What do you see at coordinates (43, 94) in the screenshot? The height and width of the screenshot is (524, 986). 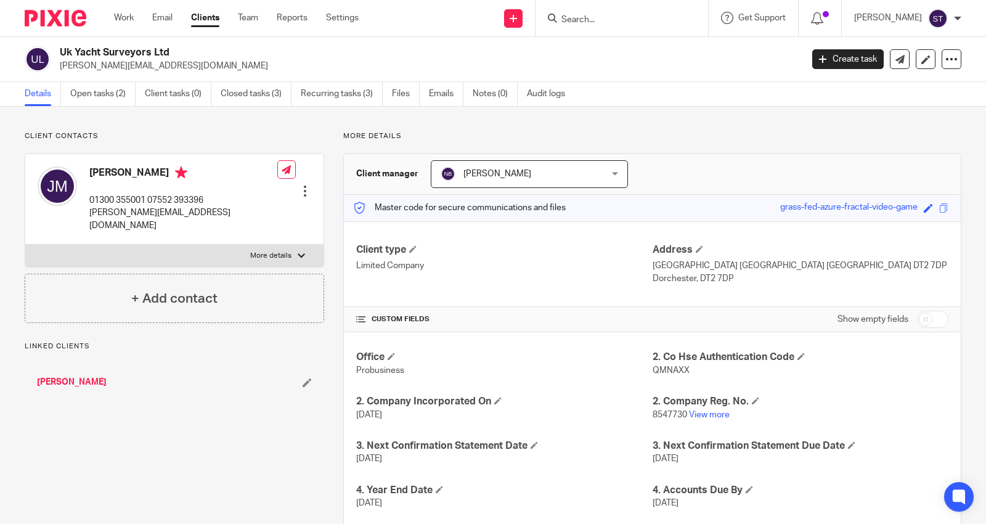 I see `a: Details` at bounding box center [43, 94].